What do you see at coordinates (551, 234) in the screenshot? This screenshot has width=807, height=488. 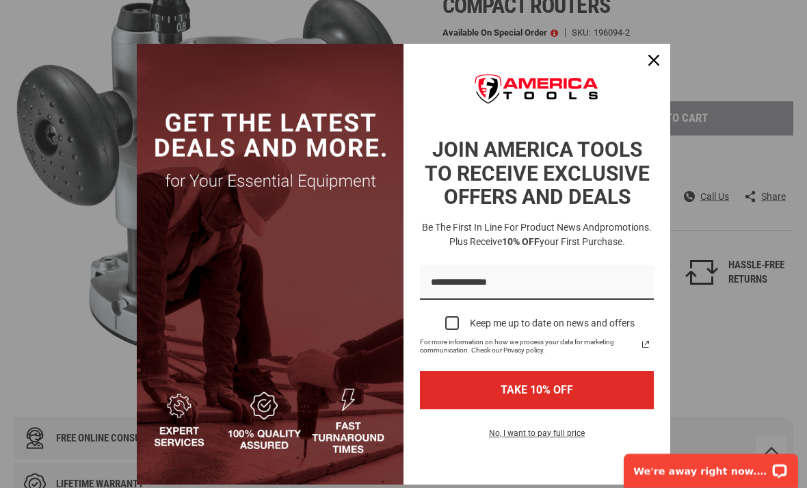 I see `span: promotions. Plus receive your first purchase.` at bounding box center [551, 234].